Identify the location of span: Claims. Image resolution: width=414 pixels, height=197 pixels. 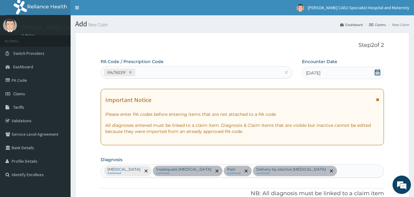
(19, 94).